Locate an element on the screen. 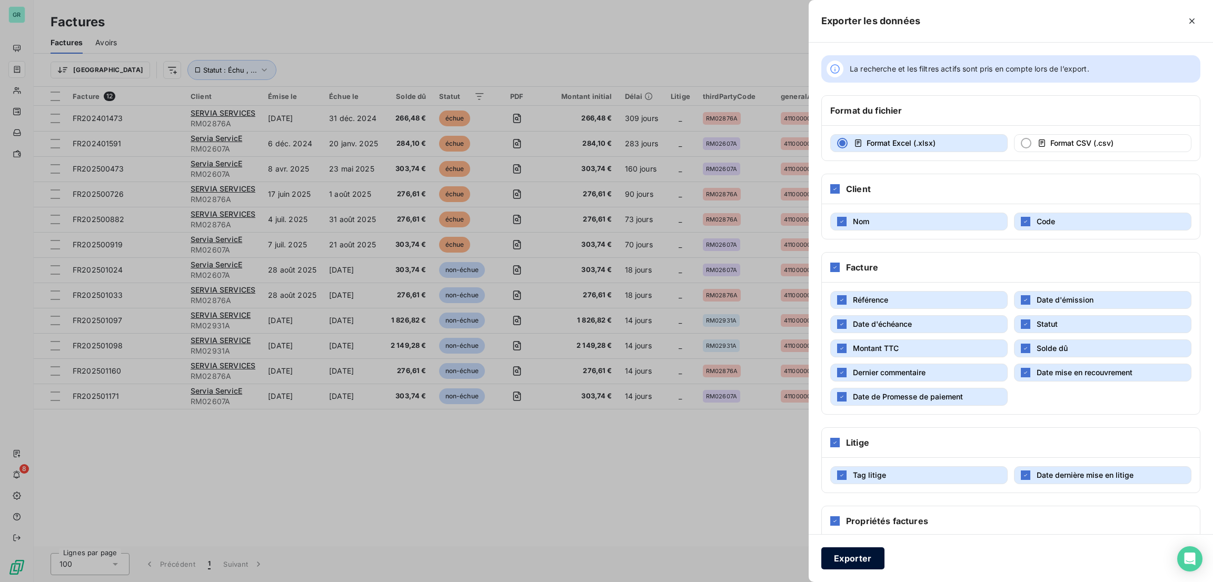  h6: Propriétés factures is located at coordinates (887, 521).